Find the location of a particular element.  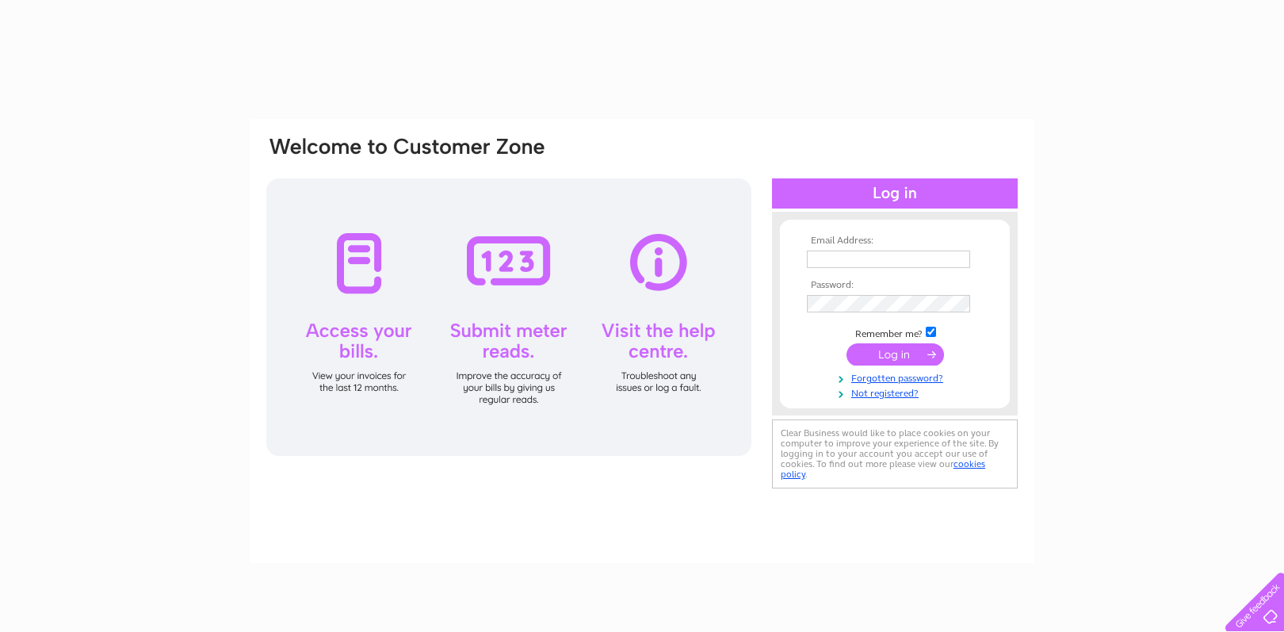

input: Submit is located at coordinates (895, 354).